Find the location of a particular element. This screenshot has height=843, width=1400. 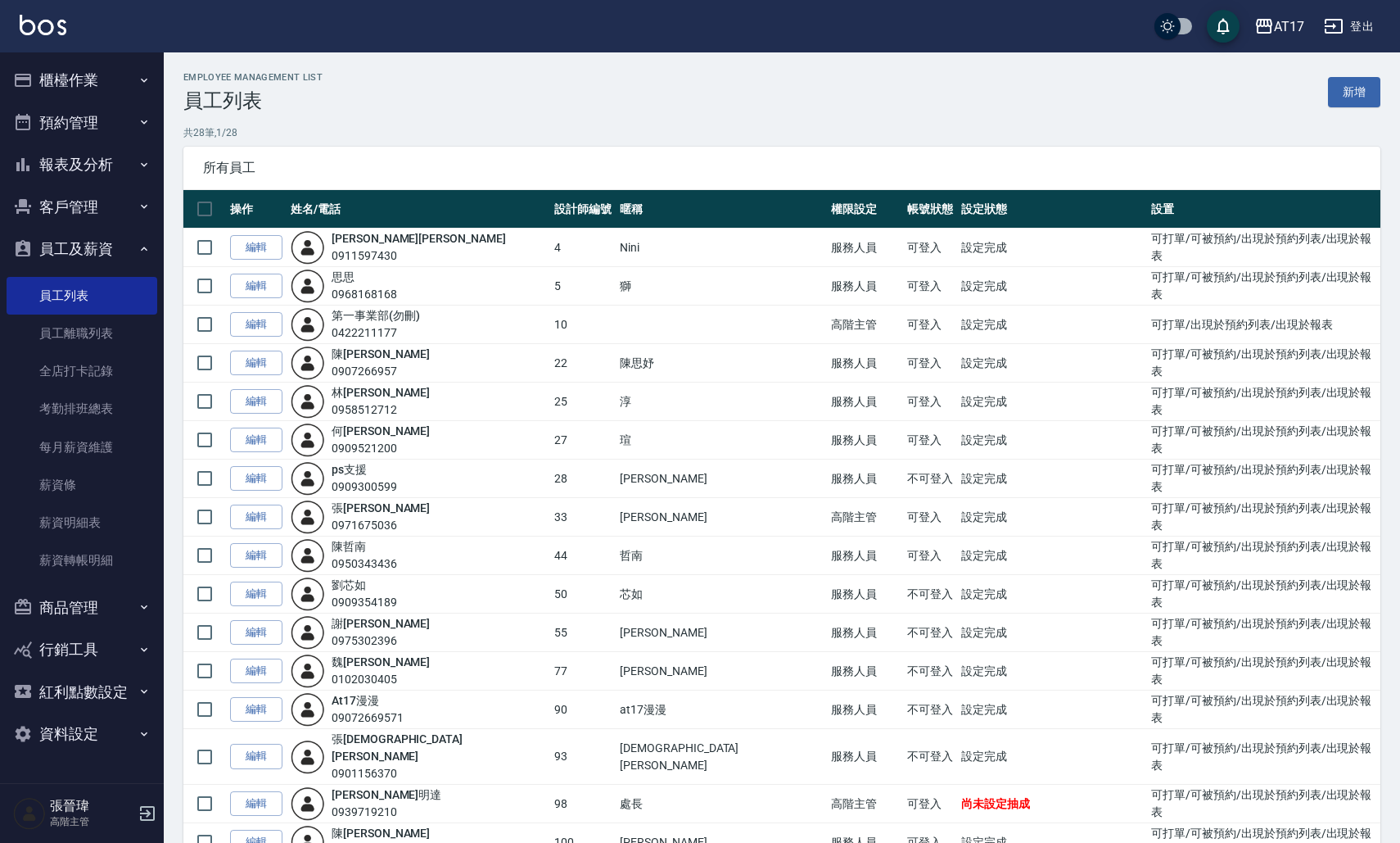

div: 0950343436 is located at coordinates (365, 564).